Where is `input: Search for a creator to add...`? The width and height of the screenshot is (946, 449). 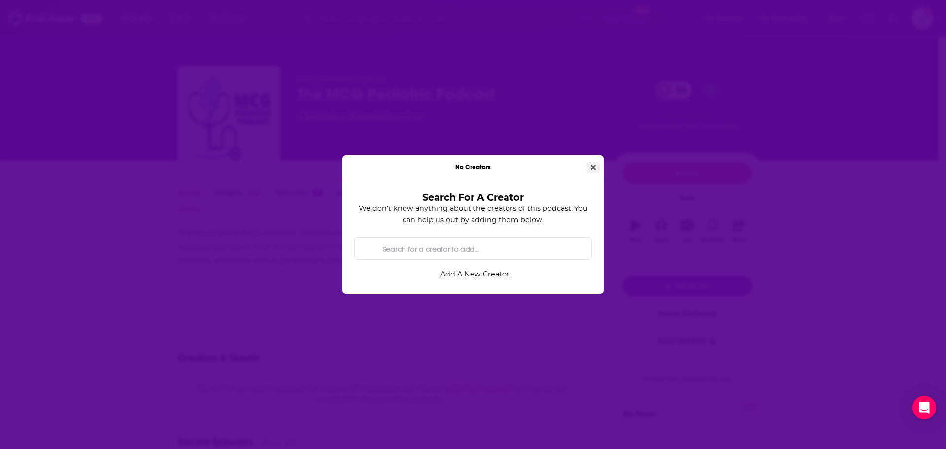 input: Search for a creator to add... is located at coordinates (481, 248).